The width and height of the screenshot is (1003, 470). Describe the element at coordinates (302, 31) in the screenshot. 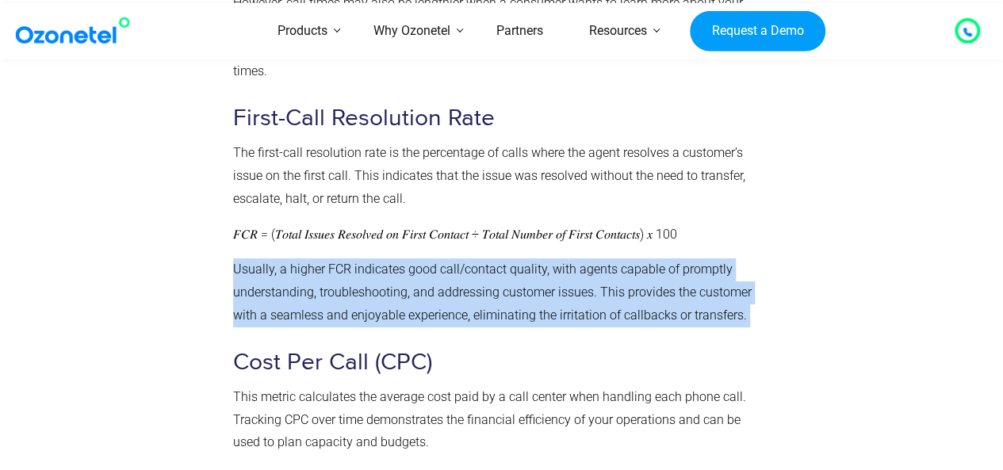

I see `a: Products` at that location.